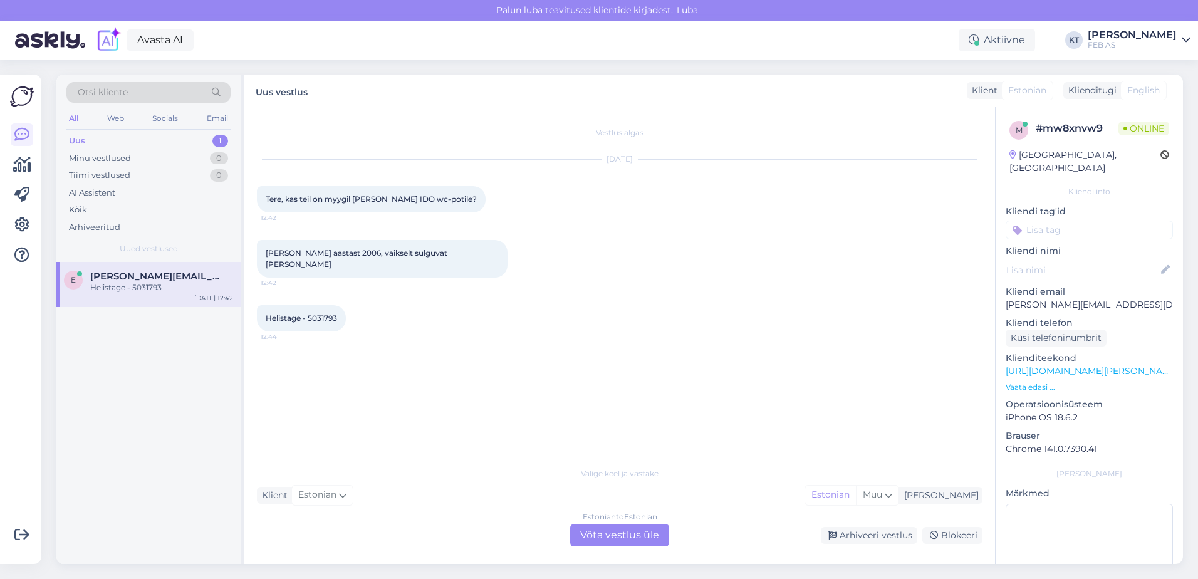 This screenshot has width=1198, height=579. I want to click on span: Luba, so click(687, 10).